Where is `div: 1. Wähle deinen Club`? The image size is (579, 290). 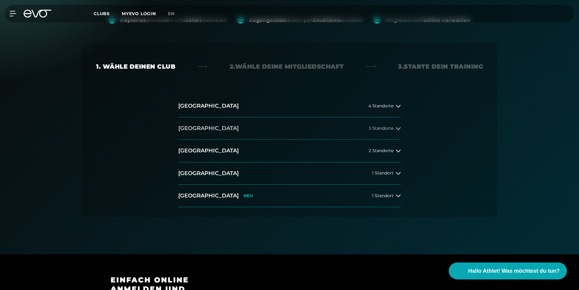
div: 1. Wähle deinen Club is located at coordinates (136, 66).